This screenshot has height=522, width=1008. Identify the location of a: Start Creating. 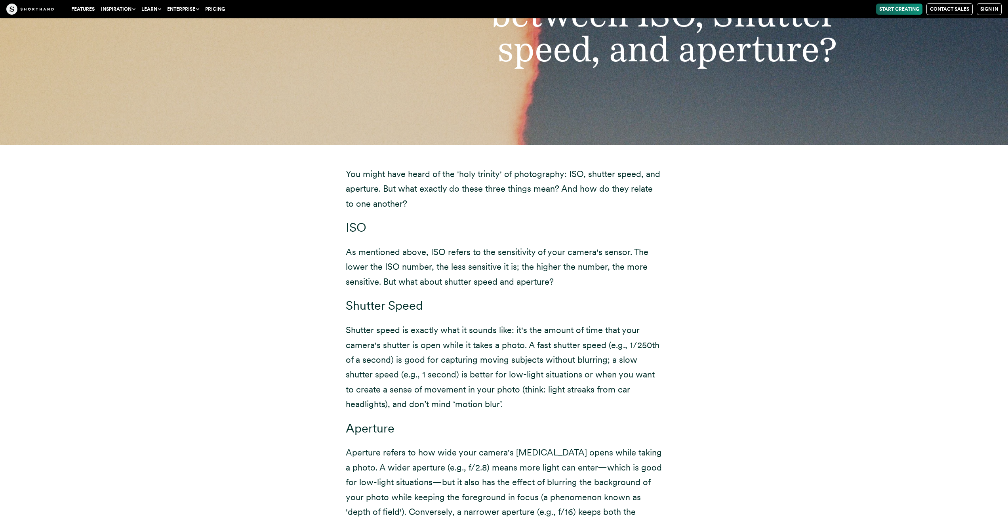
(899, 9).